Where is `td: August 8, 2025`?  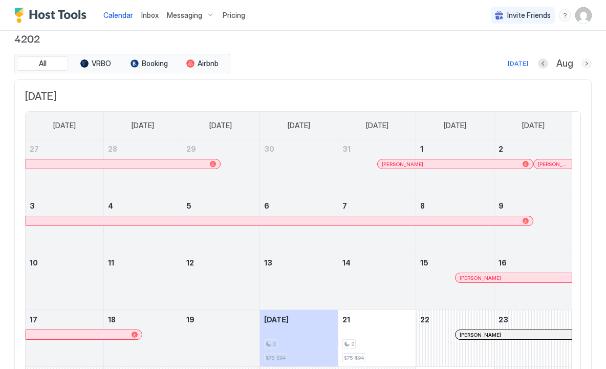
td: August 8, 2025 is located at coordinates (455, 224).